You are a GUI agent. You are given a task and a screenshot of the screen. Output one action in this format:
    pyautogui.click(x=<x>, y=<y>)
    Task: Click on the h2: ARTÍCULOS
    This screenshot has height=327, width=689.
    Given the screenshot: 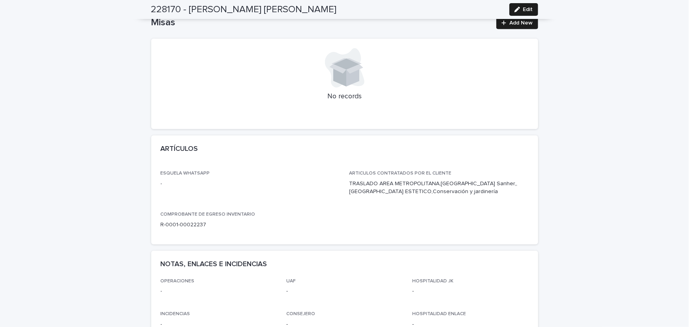 What is the action you would take?
    pyautogui.click(x=179, y=149)
    